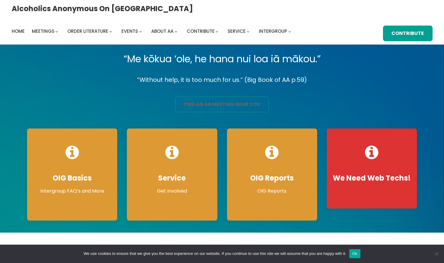  I want to click on a: Service, so click(237, 31).